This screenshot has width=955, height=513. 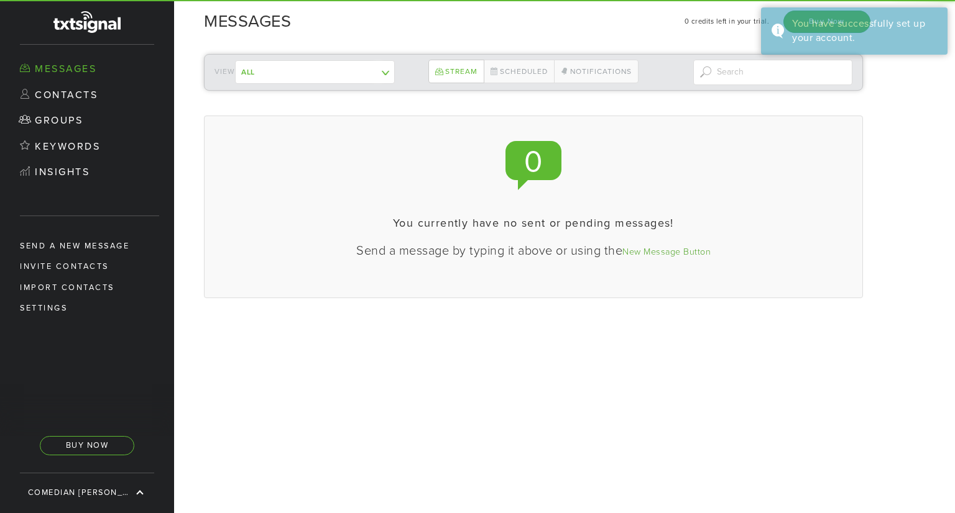 I want to click on h4: You currently have no sent or pending messages!, so click(x=533, y=224).